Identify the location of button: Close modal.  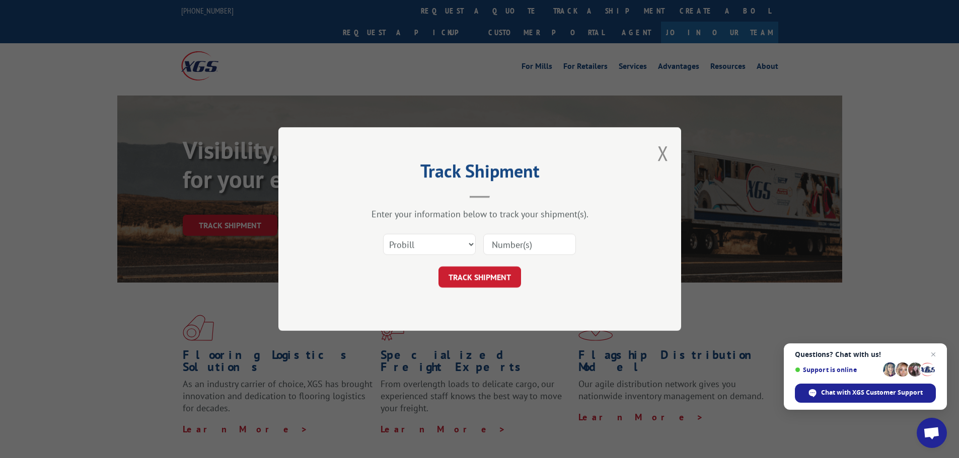
(663, 153).